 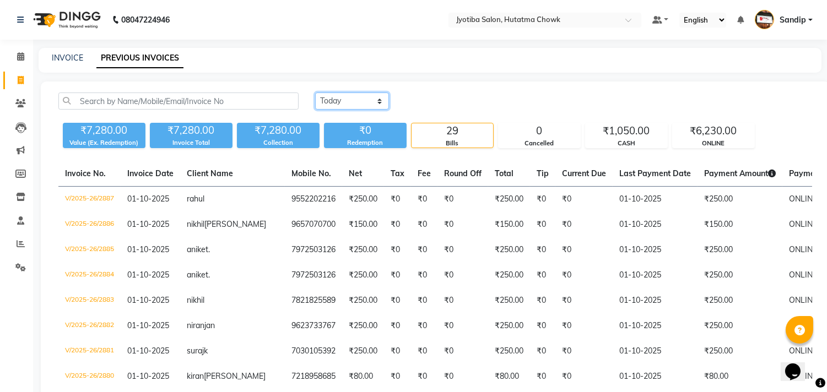 What do you see at coordinates (196, 199) in the screenshot?
I see `span: rahul` at bounding box center [196, 199].